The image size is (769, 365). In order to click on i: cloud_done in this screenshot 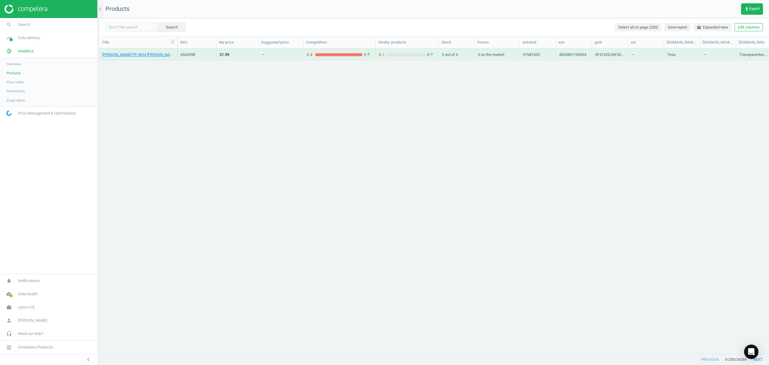, I will do `click(9, 294)`.